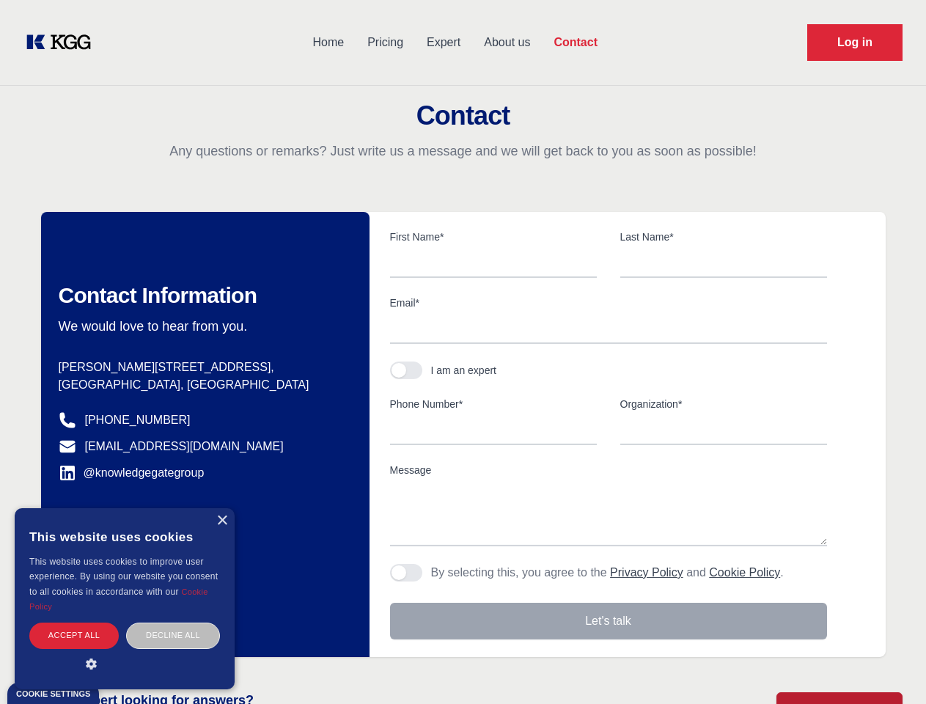  Describe the element at coordinates (131, 473) in the screenshot. I see `a: @knowledgegategroup` at that location.